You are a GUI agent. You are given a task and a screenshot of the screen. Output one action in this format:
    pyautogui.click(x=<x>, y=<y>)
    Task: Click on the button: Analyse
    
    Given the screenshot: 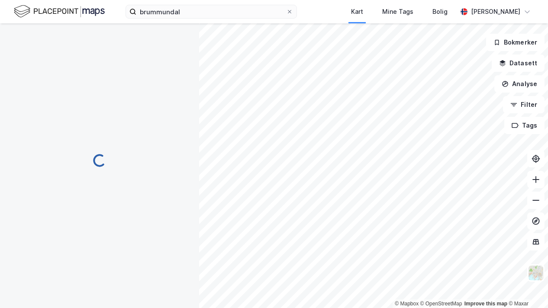 What is the action you would take?
    pyautogui.click(x=519, y=84)
    